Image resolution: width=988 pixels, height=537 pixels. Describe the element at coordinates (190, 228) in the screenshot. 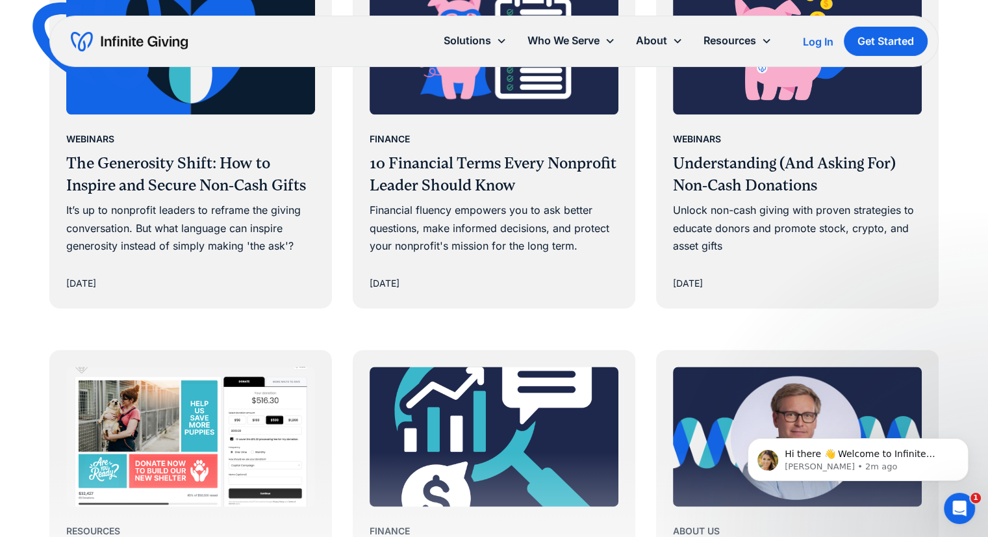

I see `div: It’s up to nonprofit leaders to reframe the giving conversation. But what language can inspire ge...` at that location.